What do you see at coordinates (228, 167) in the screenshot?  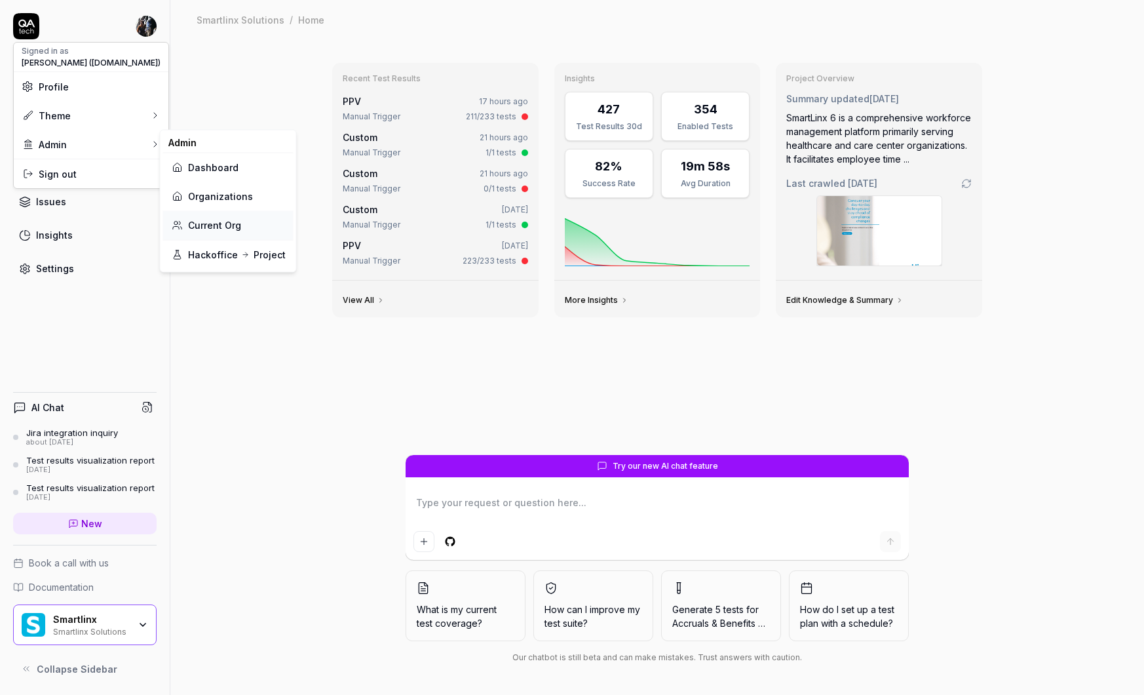 I see `a: Dashboard` at bounding box center [228, 167].